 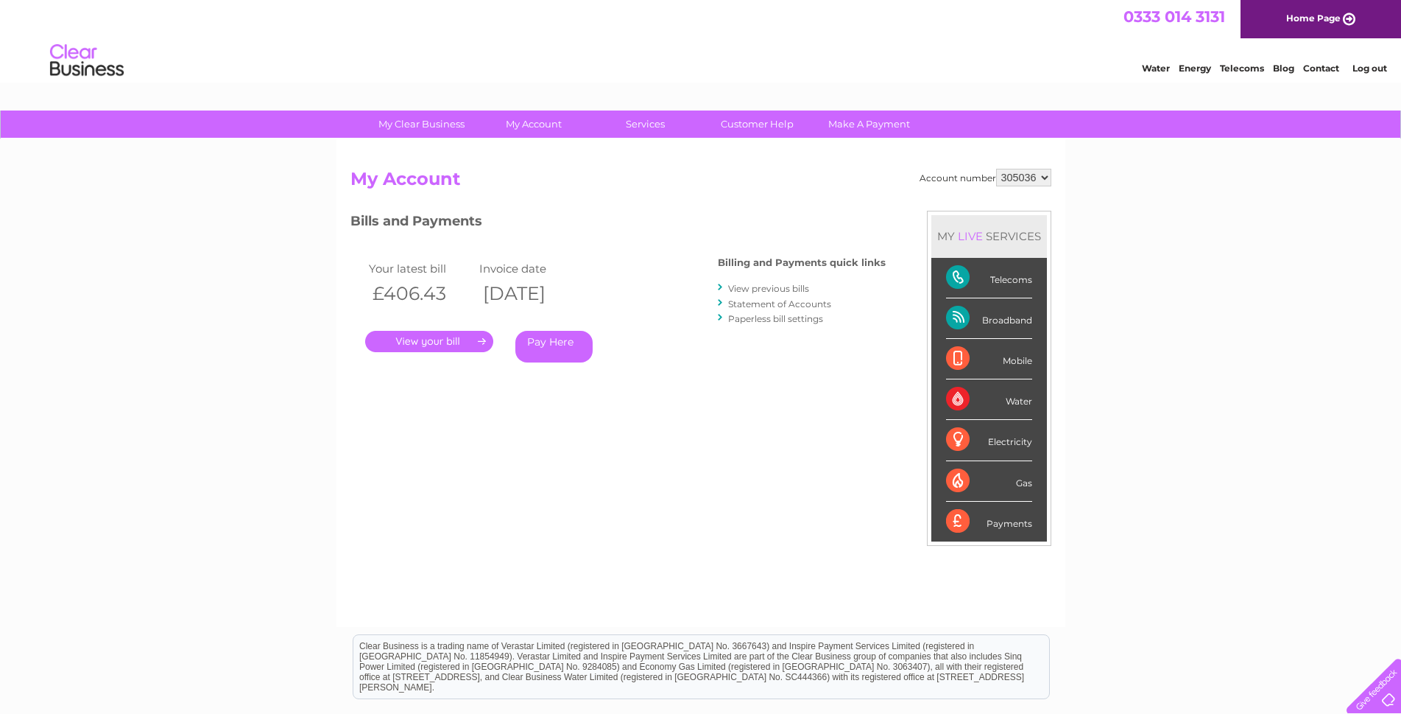 I want to click on a: Contact, so click(x=1321, y=68).